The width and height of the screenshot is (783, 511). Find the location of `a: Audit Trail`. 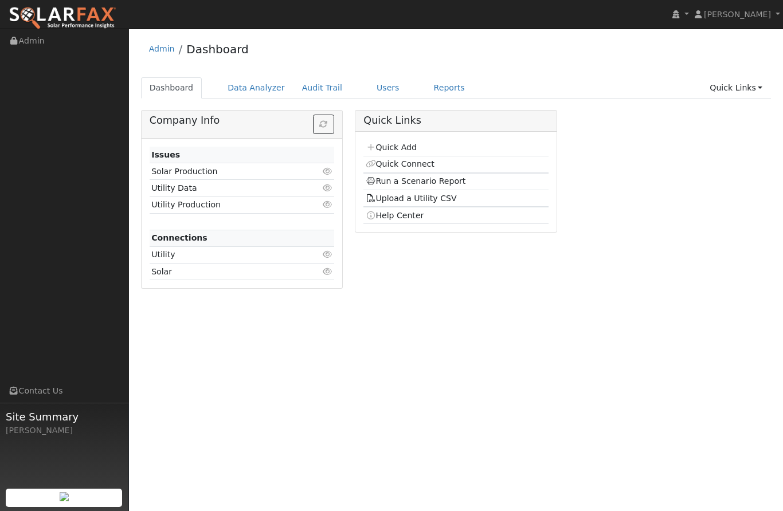

a: Audit Trail is located at coordinates (322, 88).